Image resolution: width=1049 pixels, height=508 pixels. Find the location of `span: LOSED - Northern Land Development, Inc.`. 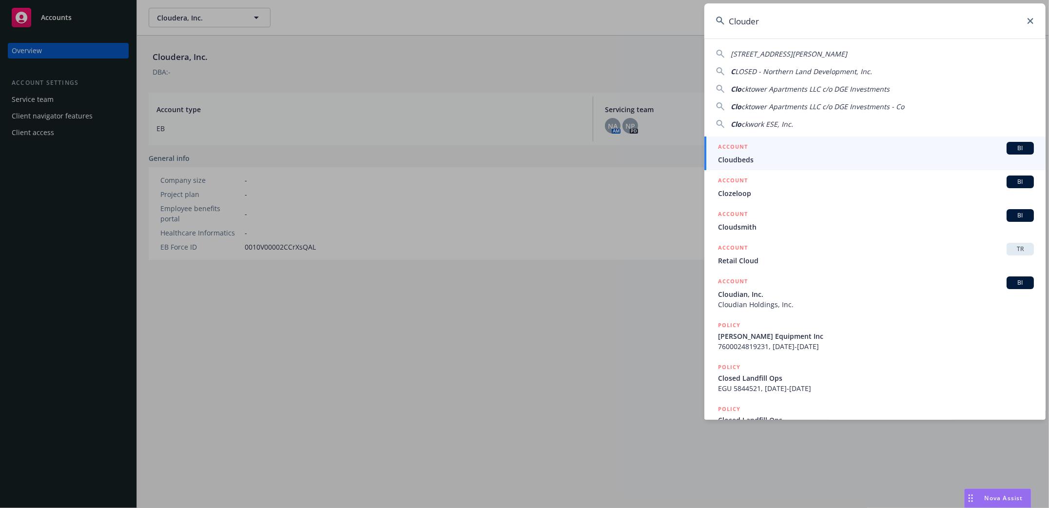

span: LOSED - Northern Land Development, Inc. is located at coordinates (803, 71).